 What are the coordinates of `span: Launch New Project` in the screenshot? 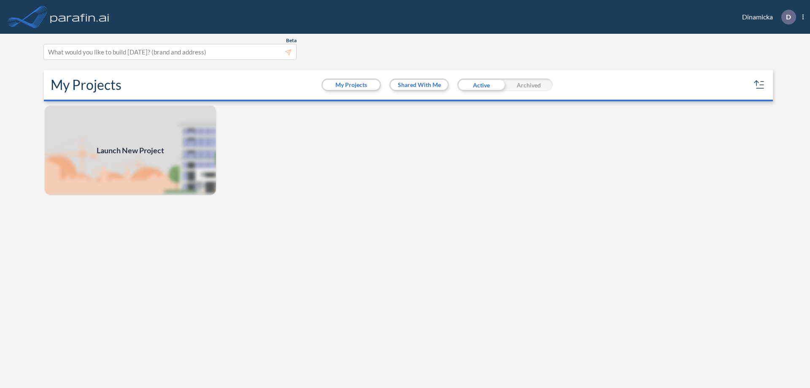 It's located at (130, 150).